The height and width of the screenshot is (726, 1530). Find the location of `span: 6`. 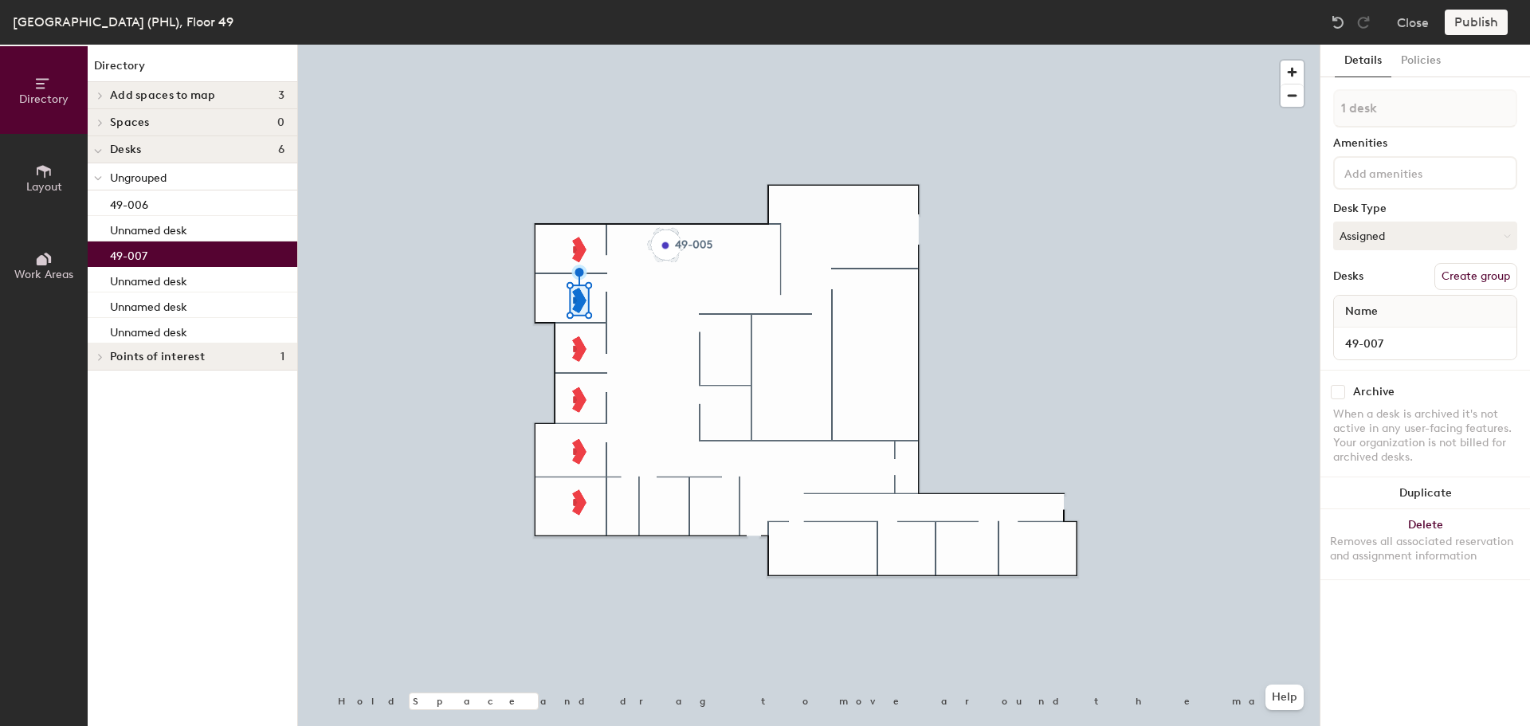

span: 6 is located at coordinates (281, 150).